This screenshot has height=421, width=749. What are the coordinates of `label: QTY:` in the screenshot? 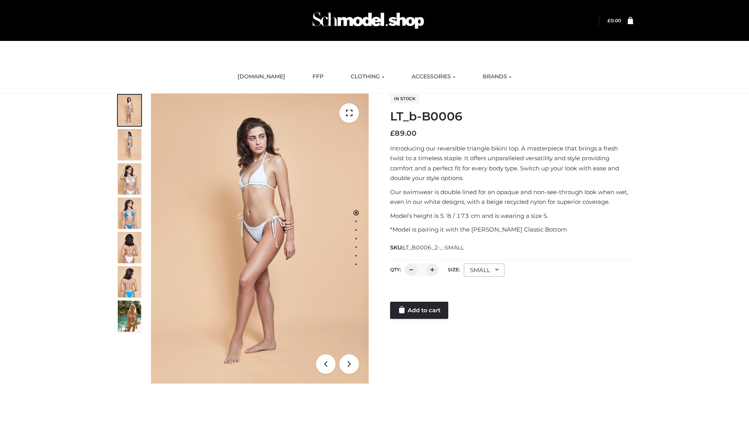 It's located at (395, 269).